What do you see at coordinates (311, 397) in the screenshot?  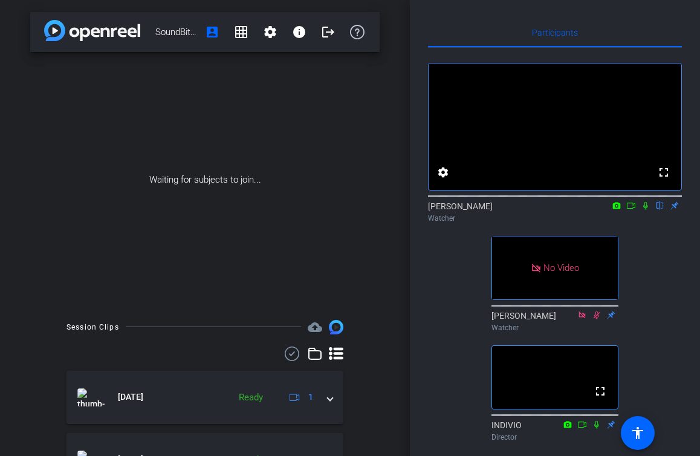 I see `span: 1` at bounding box center [311, 397].